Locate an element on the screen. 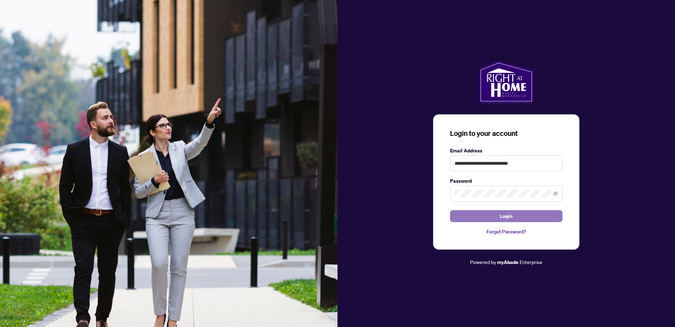  span: Enterprise is located at coordinates (531, 262).